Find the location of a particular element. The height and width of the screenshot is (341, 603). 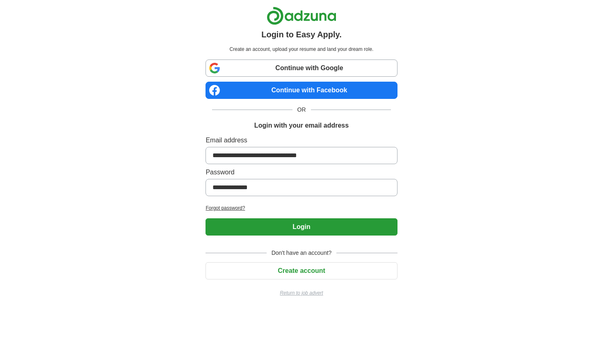

label: Email address is located at coordinates (301, 140).